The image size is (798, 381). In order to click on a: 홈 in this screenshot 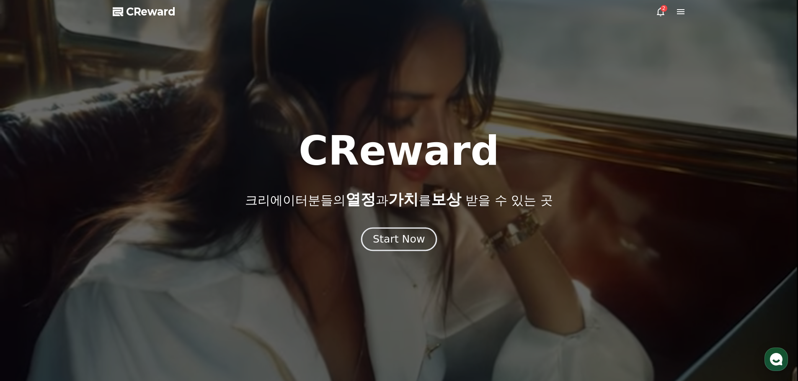, I will do `click(29, 276)`.